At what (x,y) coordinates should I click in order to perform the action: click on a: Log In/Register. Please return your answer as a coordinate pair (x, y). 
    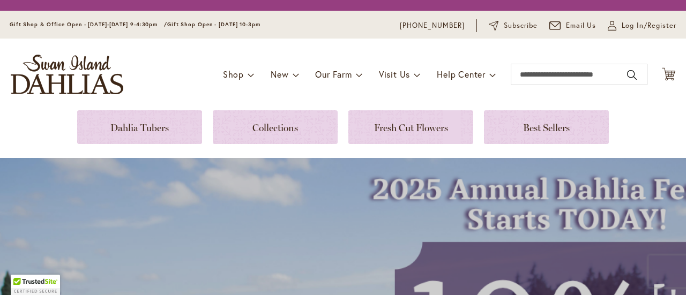
    Looking at the image, I should click on (642, 26).